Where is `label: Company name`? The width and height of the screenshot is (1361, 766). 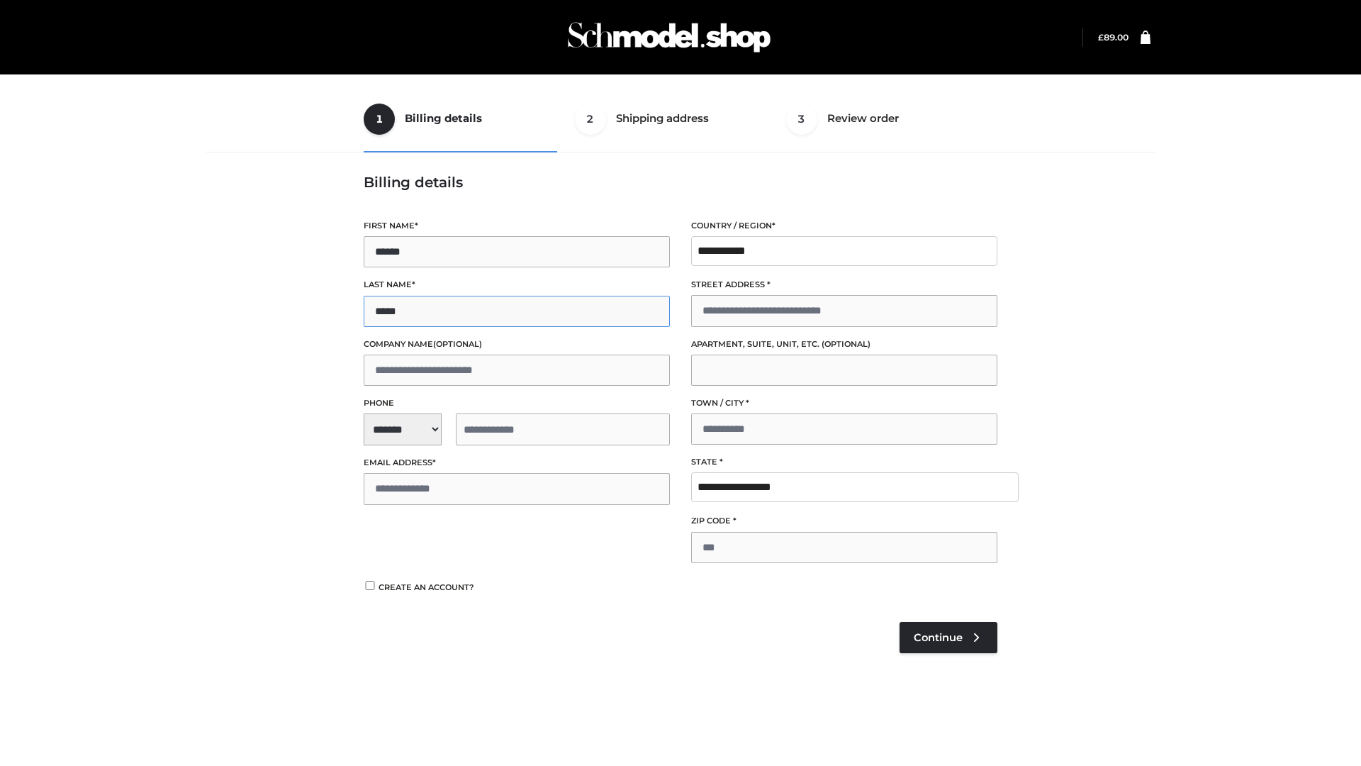 label: Company name is located at coordinates (517, 344).